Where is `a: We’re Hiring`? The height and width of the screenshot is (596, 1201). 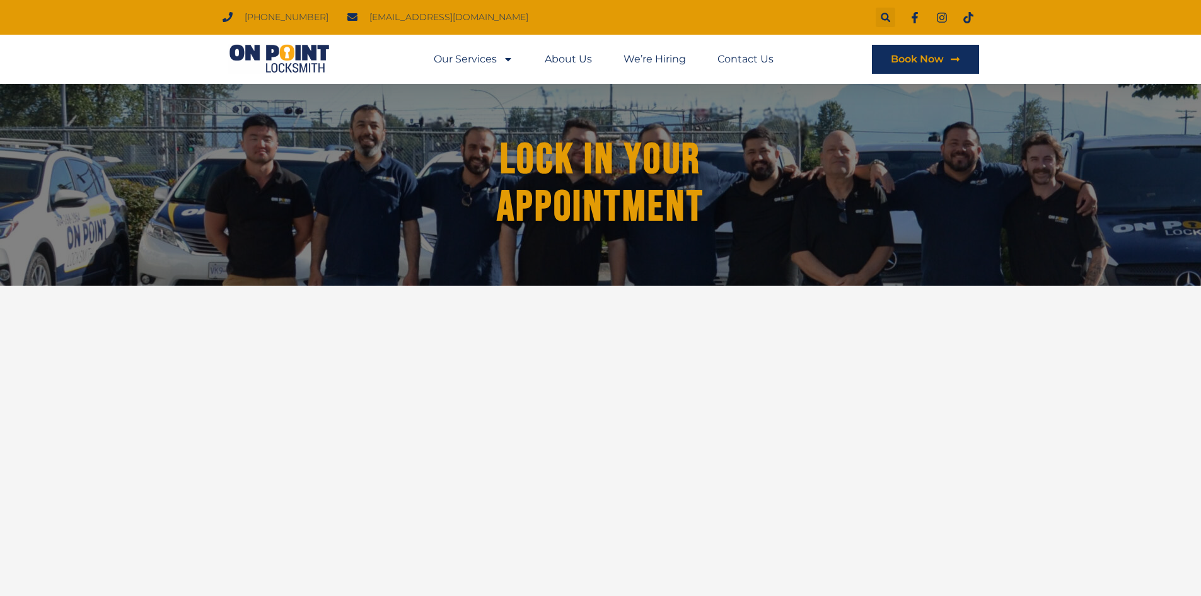
a: We’re Hiring is located at coordinates (654, 59).